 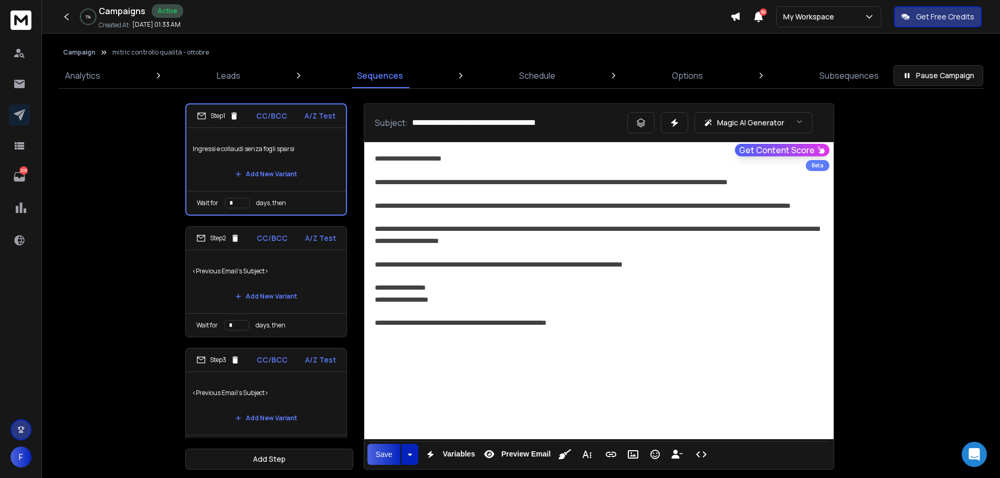 What do you see at coordinates (655, 455) in the screenshot?
I see `button: Emoticons` at bounding box center [655, 455].